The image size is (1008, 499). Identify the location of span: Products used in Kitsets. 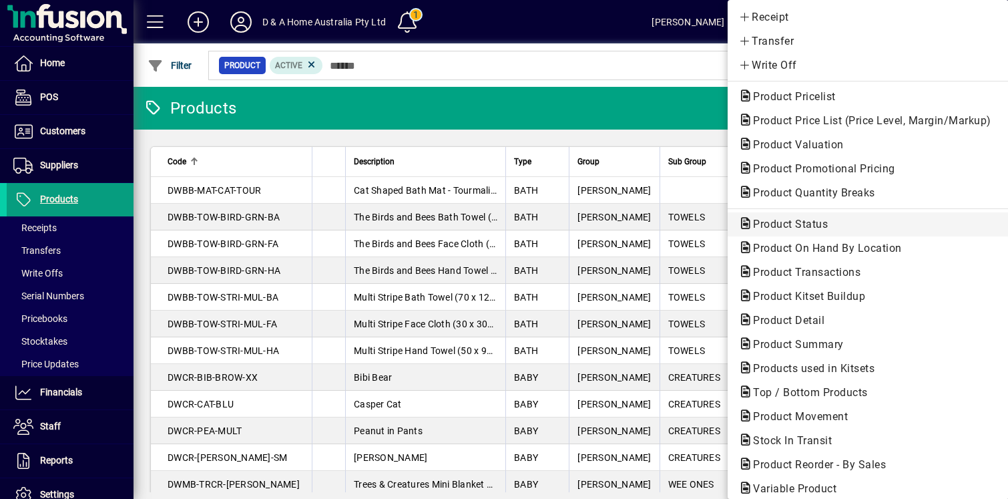
(810, 368).